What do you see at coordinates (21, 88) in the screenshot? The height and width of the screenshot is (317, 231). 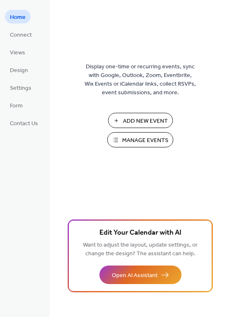 I see `span: Settings` at bounding box center [21, 88].